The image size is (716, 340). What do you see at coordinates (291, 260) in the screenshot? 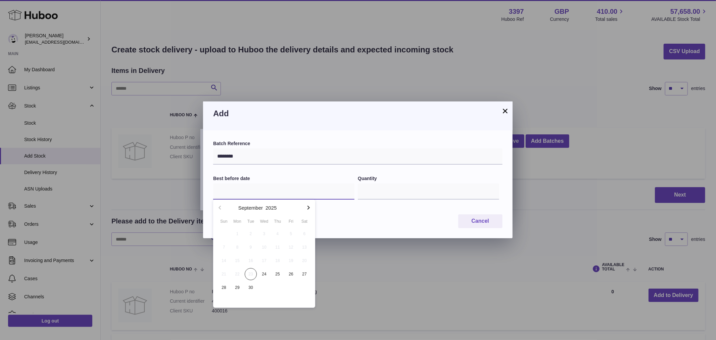
I see `button: 19` at bounding box center [291, 260].